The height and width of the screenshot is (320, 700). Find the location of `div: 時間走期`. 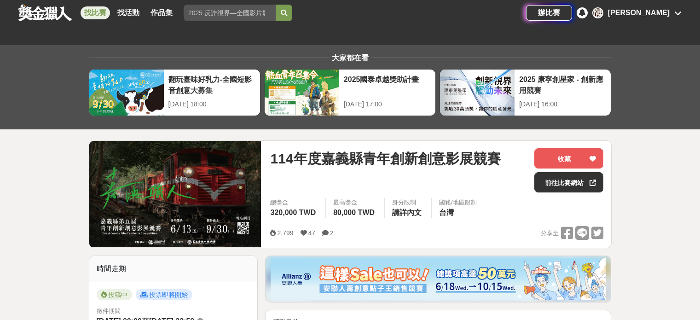

div: 時間走期 is located at coordinates (174, 269).